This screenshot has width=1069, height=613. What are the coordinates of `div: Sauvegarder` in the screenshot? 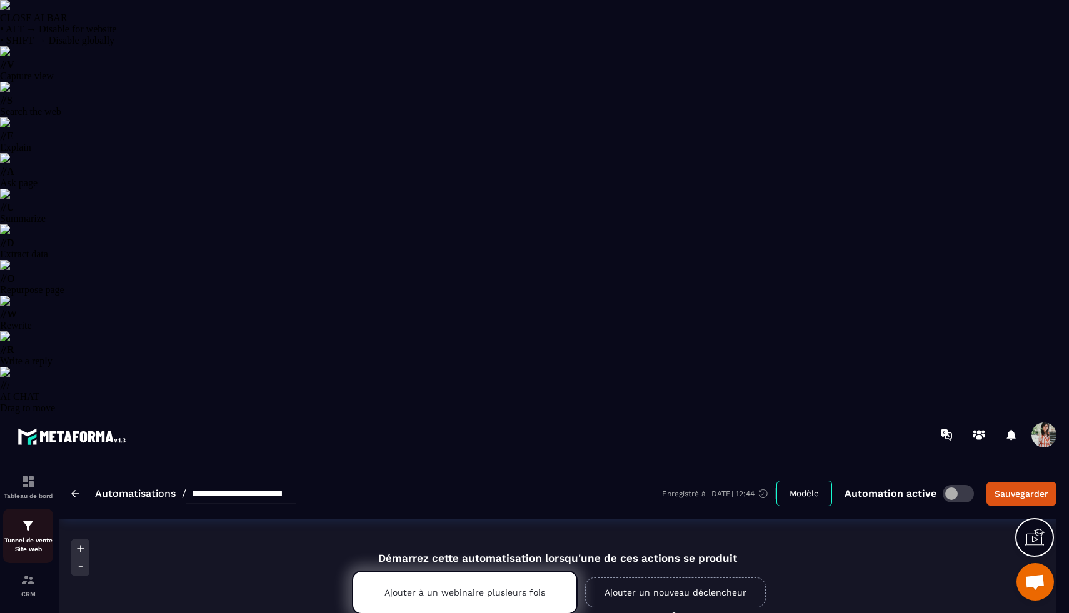 It's located at (1022, 494).